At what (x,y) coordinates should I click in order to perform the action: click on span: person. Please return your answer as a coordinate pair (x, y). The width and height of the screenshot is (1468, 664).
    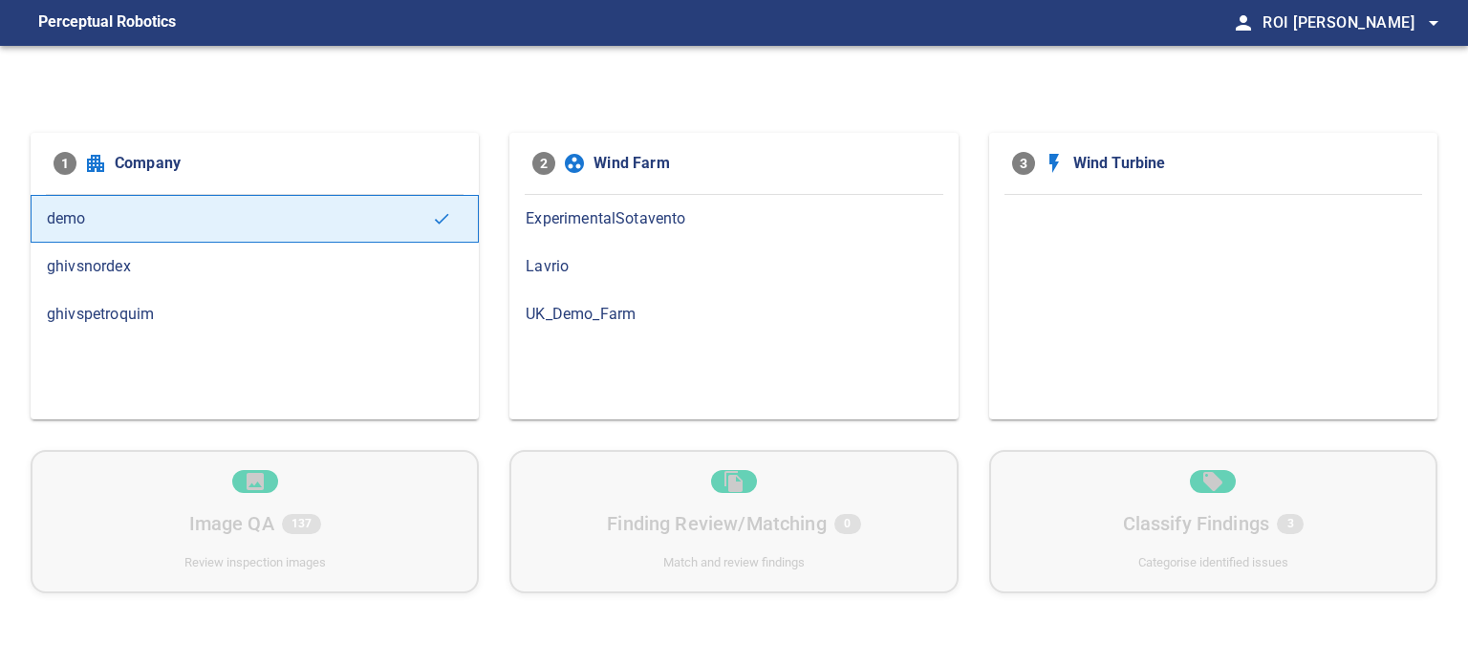
    Looking at the image, I should click on (1244, 23).